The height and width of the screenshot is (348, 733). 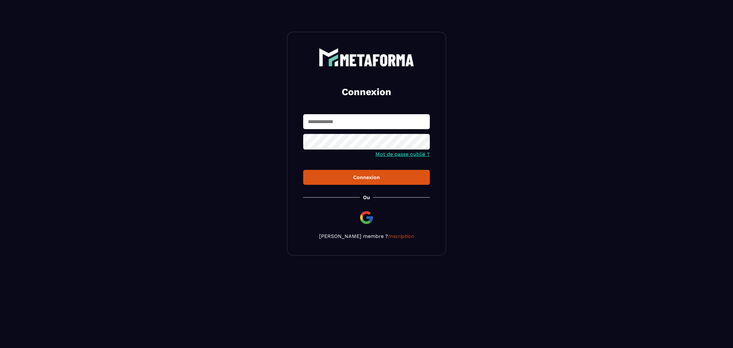 What do you see at coordinates (366, 57) in the screenshot?
I see `img: logo` at bounding box center [366, 57].